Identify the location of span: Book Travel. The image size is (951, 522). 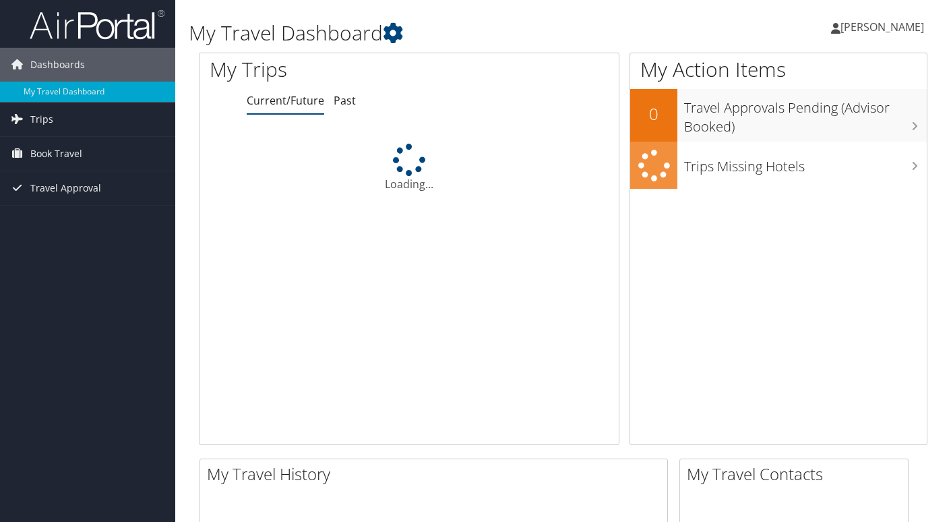
(56, 154).